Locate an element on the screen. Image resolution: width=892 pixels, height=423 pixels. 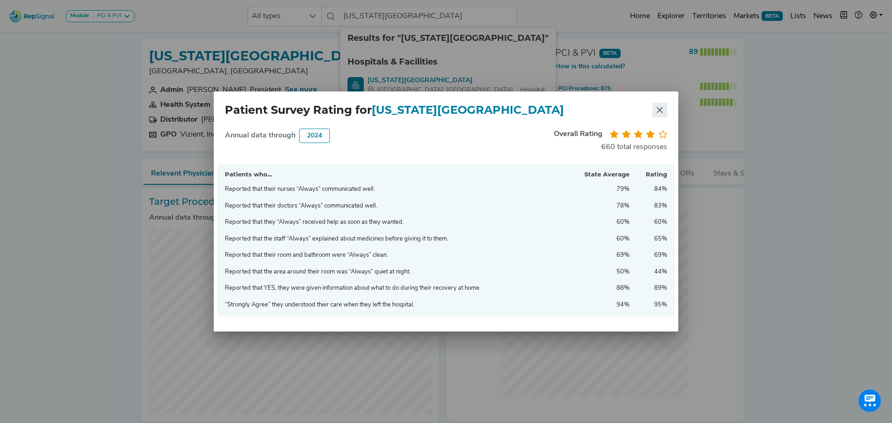
td: Reported that their room and bathroom were “Always” clean. is located at coordinates (393, 255).